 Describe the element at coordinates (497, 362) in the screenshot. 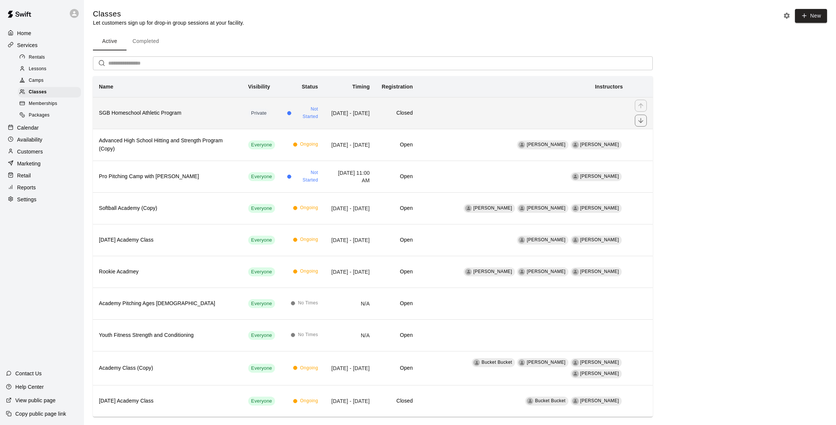

I see `span: Bucket Bucket` at that location.